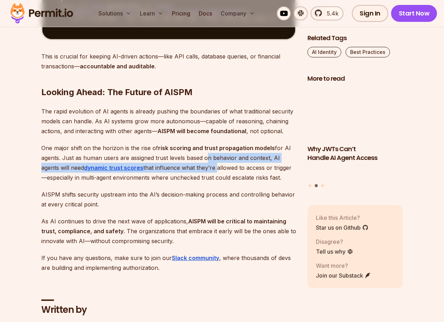 The width and height of the screenshot is (444, 322). I want to click on p: Want more?, so click(343, 266).